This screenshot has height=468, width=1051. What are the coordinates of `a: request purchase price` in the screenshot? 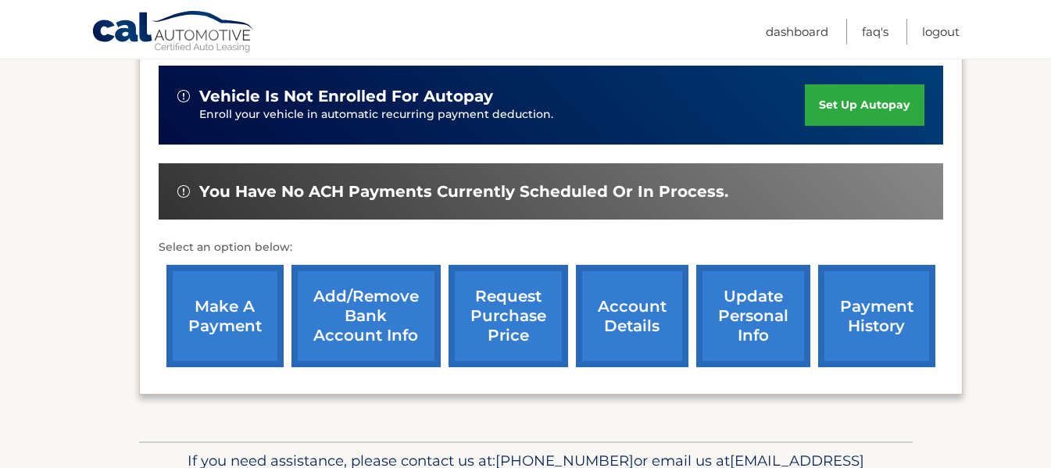 It's located at (508, 316).